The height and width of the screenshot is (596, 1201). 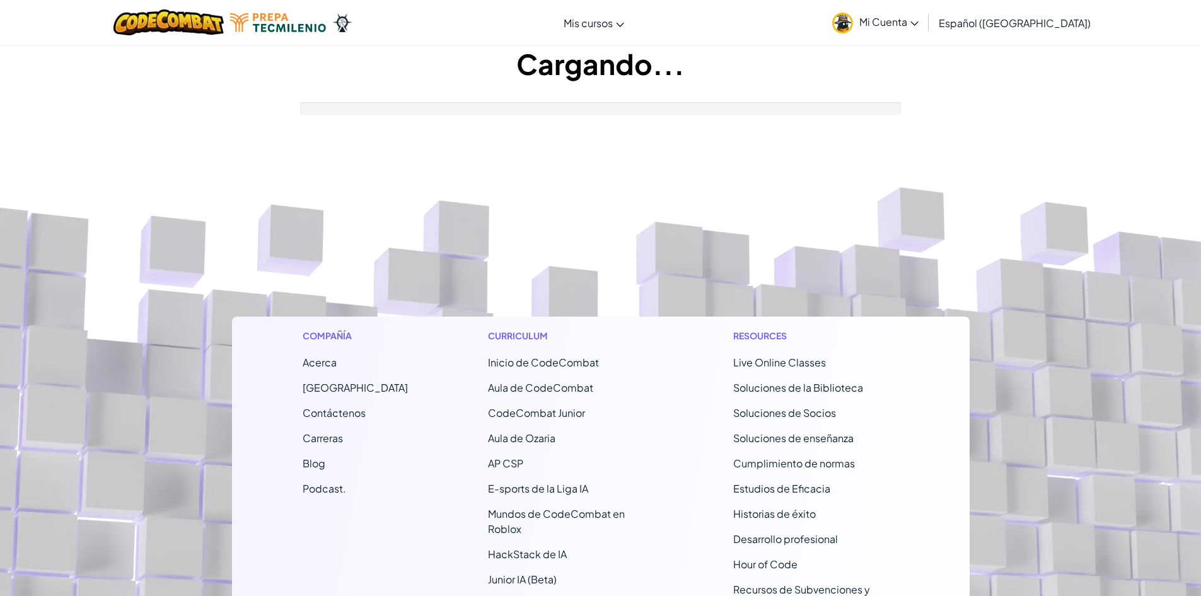 What do you see at coordinates (314, 463) in the screenshot?
I see `a: Blog` at bounding box center [314, 463].